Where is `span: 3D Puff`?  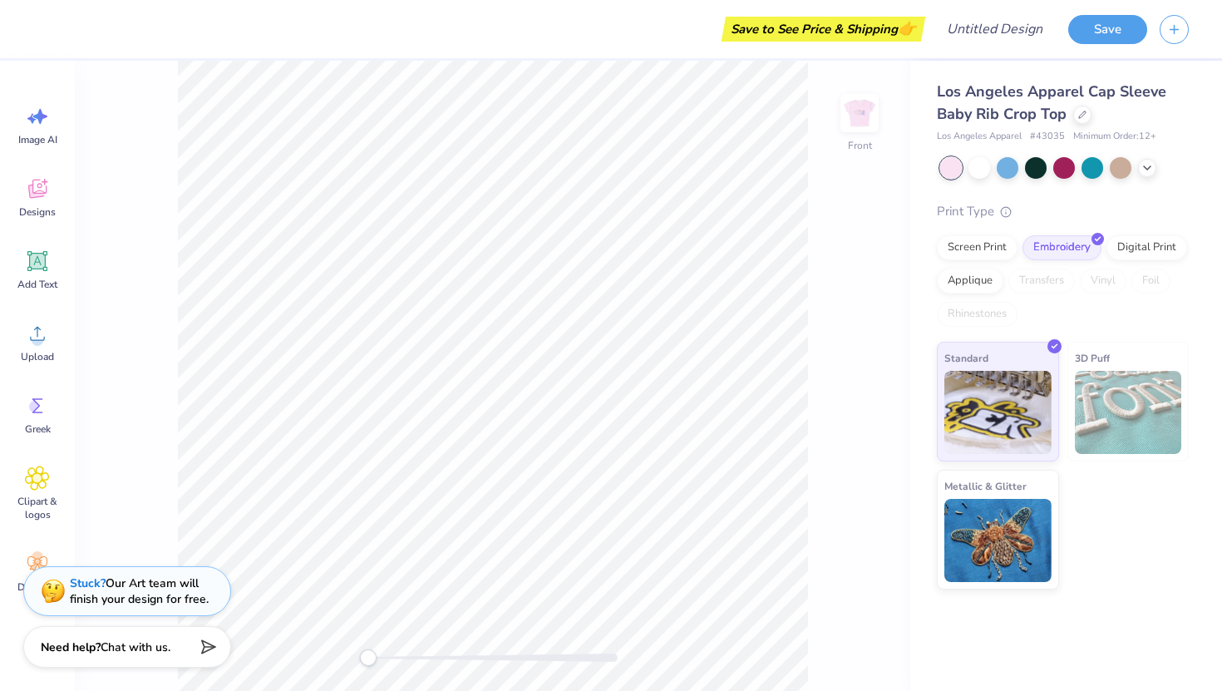 span: 3D Puff is located at coordinates (1092, 357).